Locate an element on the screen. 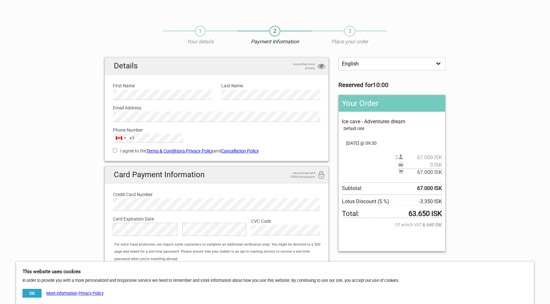 The image size is (550, 304). span: 2 person(s) is located at coordinates (418, 158).